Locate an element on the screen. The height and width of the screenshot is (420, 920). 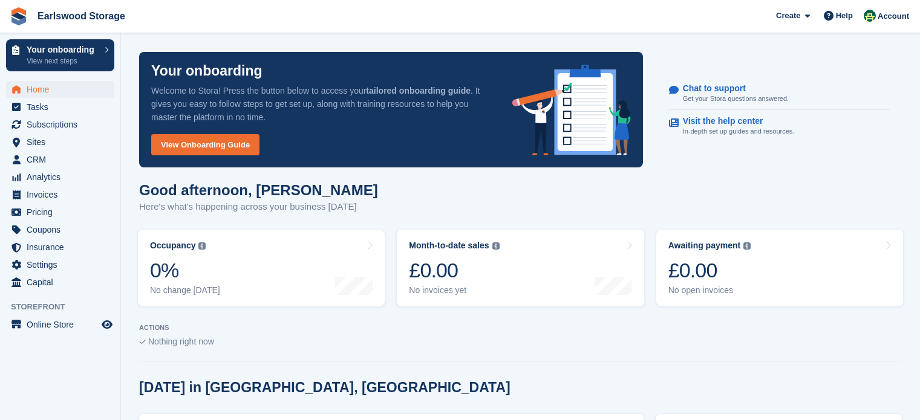
span: Sites is located at coordinates (63, 142).